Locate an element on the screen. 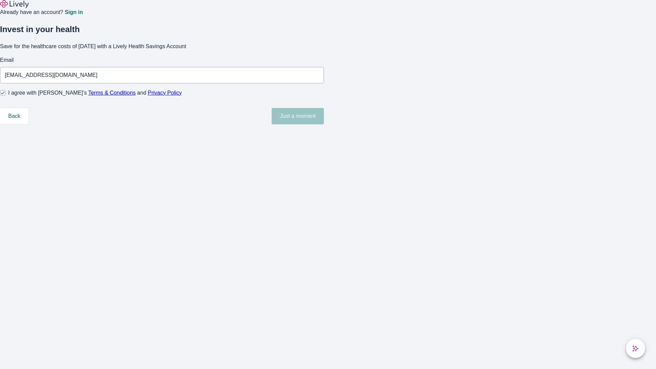  div: Sign in is located at coordinates (73, 12).